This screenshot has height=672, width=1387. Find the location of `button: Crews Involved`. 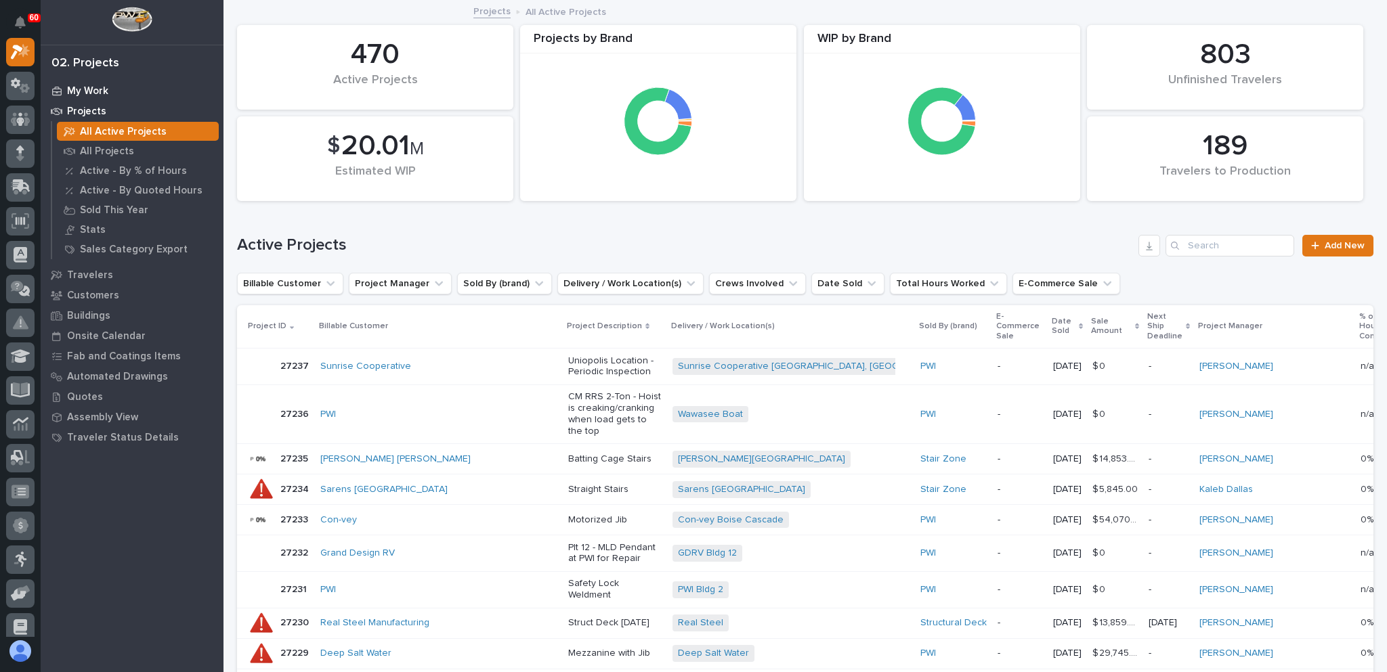

button: Crews Involved is located at coordinates (757, 284).